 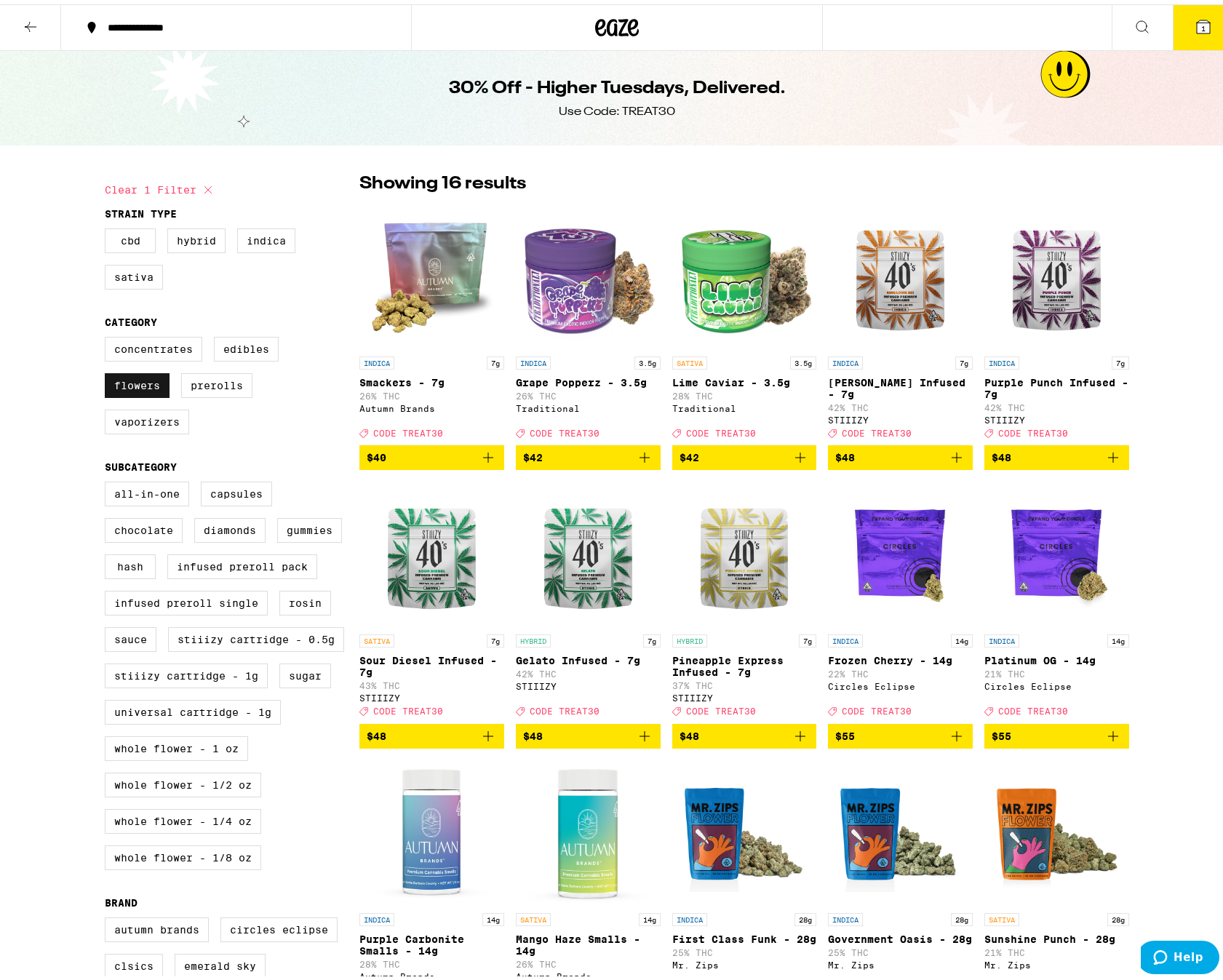 What do you see at coordinates (1056, 384) in the screenshot?
I see `p: Purple Punch Infused - 7g` at bounding box center [1056, 384].